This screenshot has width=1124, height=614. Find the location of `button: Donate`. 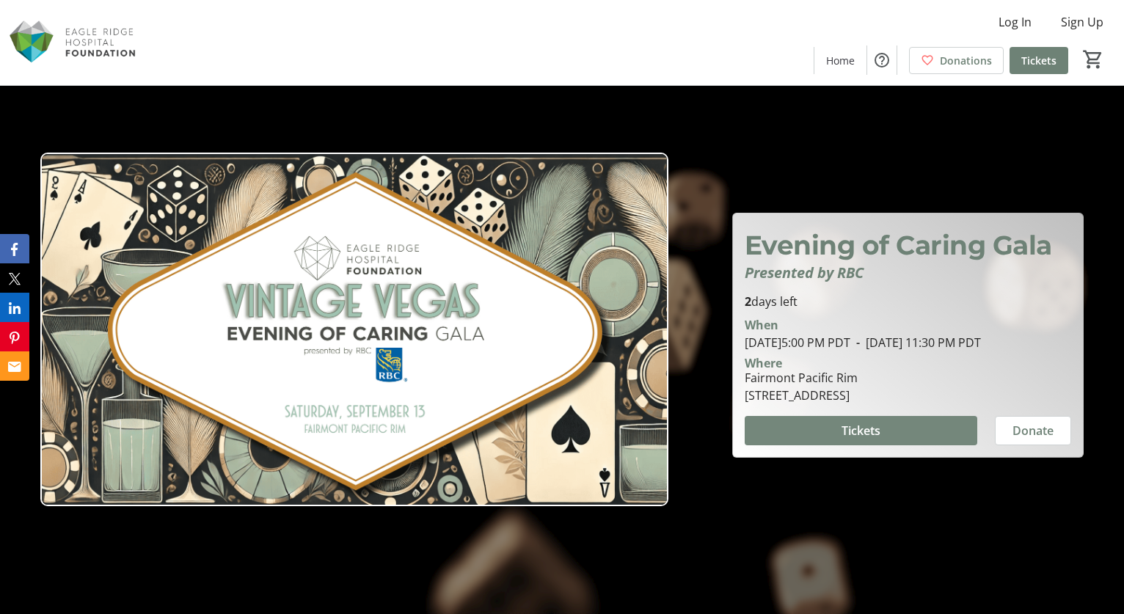

button: Donate is located at coordinates (1033, 430).